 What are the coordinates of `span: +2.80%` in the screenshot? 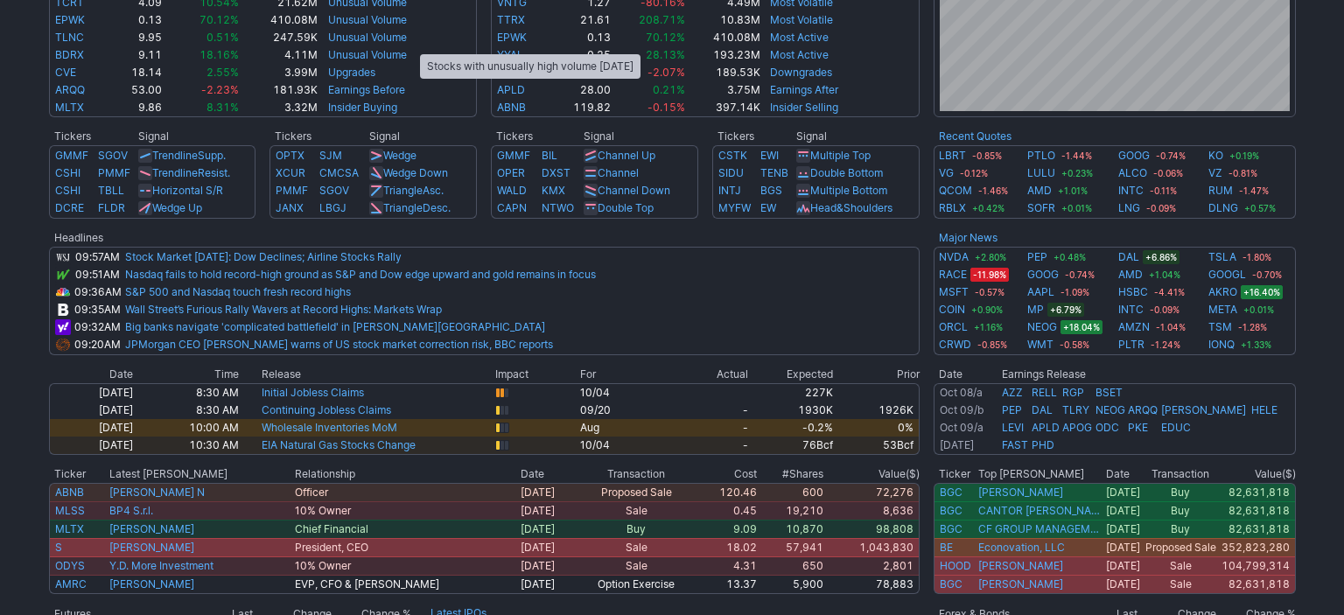 It's located at (991, 257).